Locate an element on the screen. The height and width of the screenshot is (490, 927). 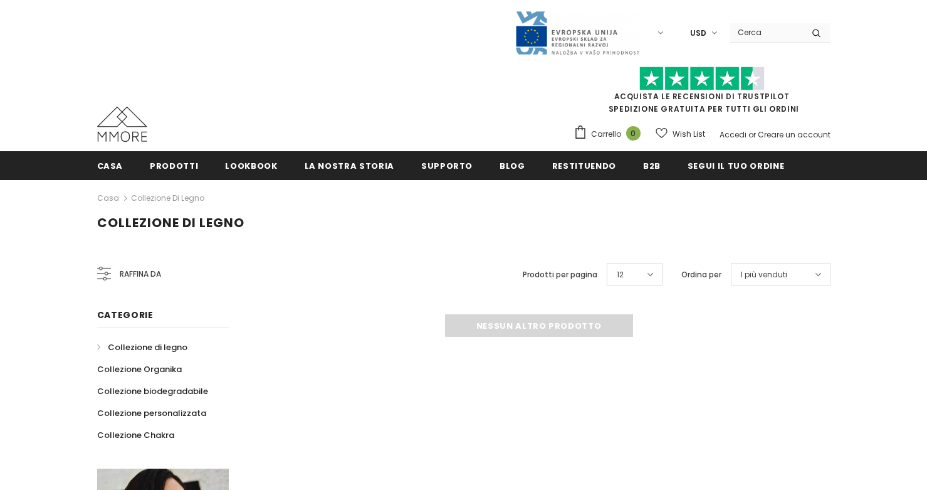
a: Blog is located at coordinates (512, 165).